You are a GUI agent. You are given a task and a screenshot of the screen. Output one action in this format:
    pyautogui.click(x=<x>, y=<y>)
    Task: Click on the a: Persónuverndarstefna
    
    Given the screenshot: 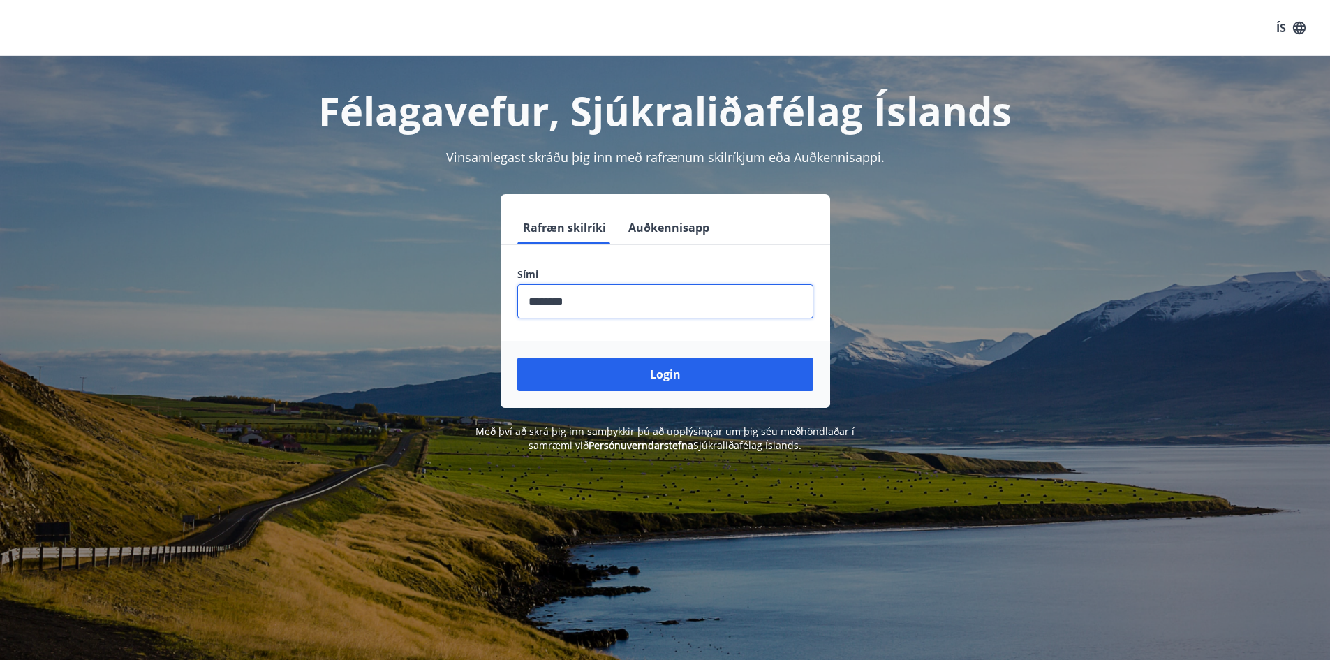 What is the action you would take?
    pyautogui.click(x=641, y=445)
    